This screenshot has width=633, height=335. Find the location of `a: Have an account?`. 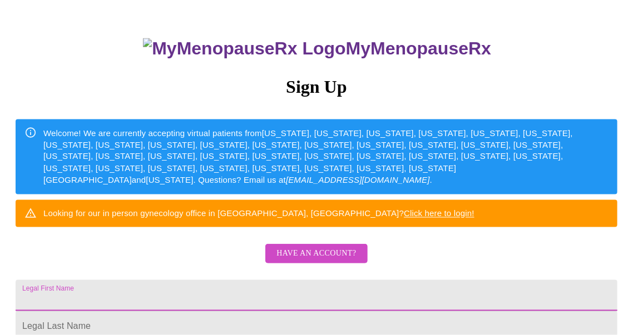

a: Have an account? is located at coordinates (316, 261).